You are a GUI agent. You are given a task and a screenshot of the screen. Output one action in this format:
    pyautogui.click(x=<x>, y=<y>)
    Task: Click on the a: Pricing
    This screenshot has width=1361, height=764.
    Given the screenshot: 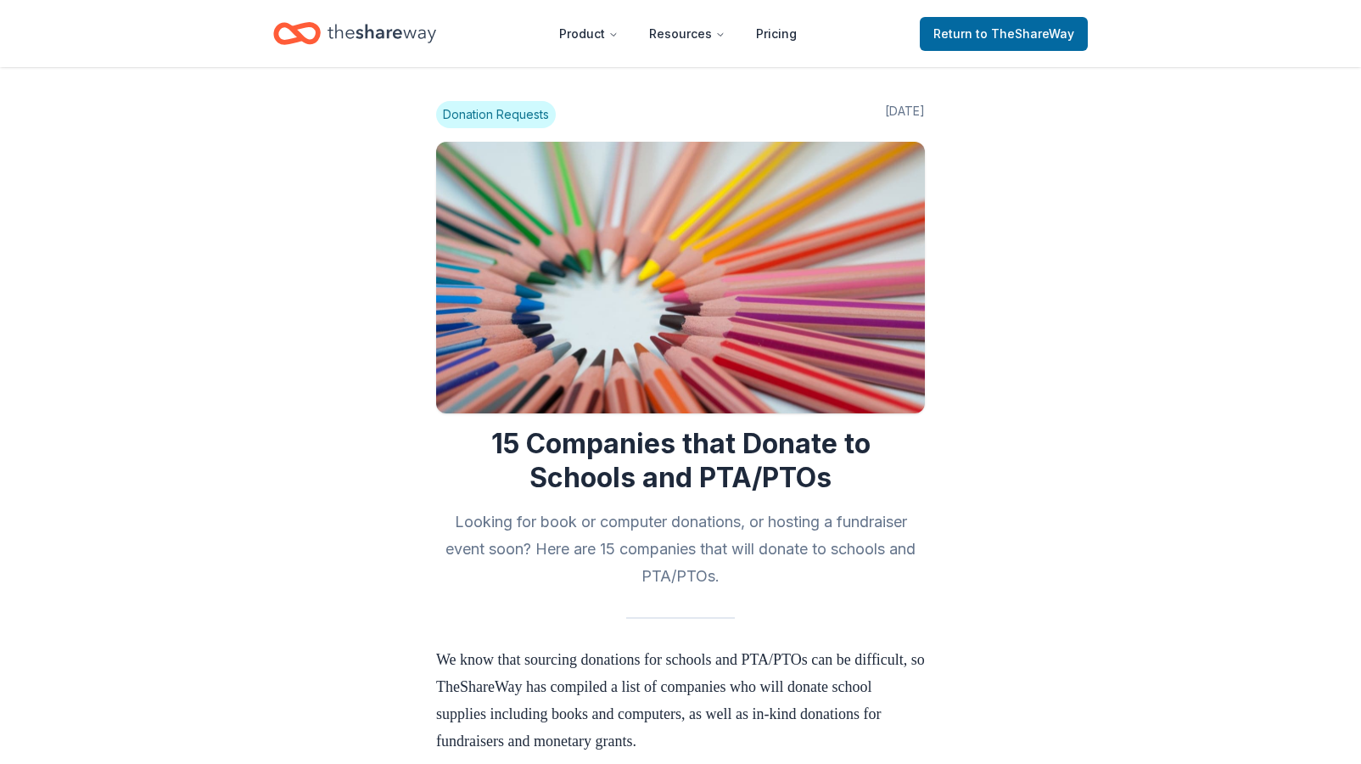 What is the action you would take?
    pyautogui.click(x=776, y=34)
    